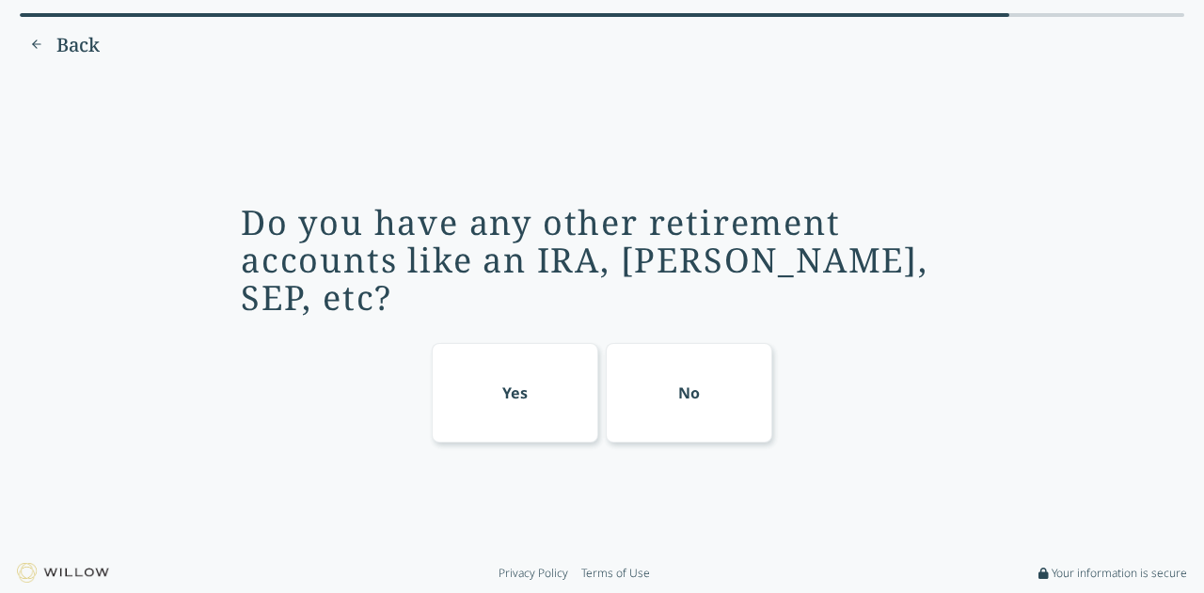 Image resolution: width=1204 pixels, height=593 pixels. What do you see at coordinates (688, 393) in the screenshot?
I see `div: No` at bounding box center [688, 393].